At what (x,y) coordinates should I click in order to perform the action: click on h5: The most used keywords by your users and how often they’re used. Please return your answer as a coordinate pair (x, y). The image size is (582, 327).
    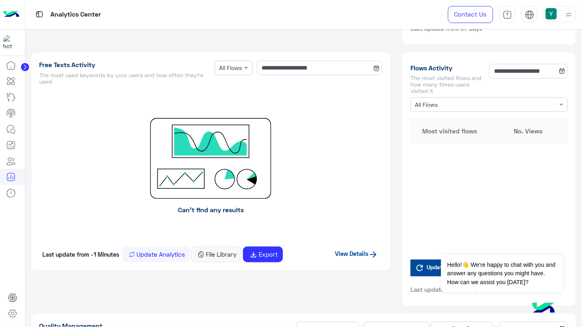
    Looking at the image, I should click on (124, 78).